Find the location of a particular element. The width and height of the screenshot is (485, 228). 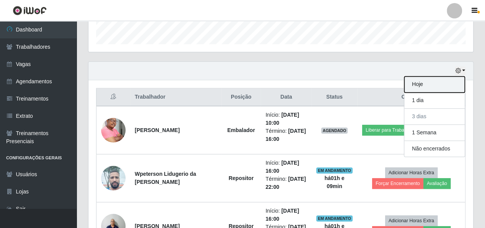

button: 3 dias is located at coordinates (435, 116).